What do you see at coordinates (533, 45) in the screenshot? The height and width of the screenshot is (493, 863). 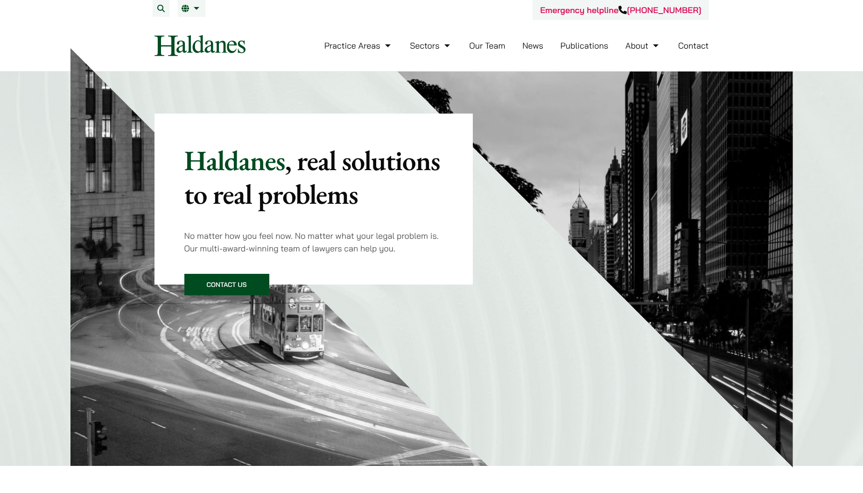 I see `a: News` at bounding box center [533, 45].